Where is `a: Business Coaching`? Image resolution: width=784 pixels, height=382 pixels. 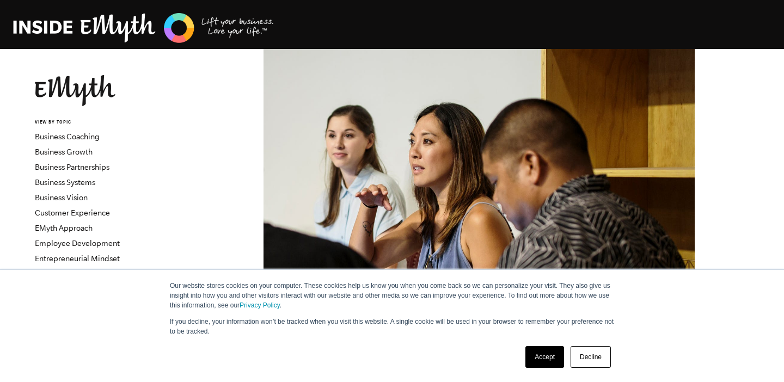 a: Business Coaching is located at coordinates (67, 137).